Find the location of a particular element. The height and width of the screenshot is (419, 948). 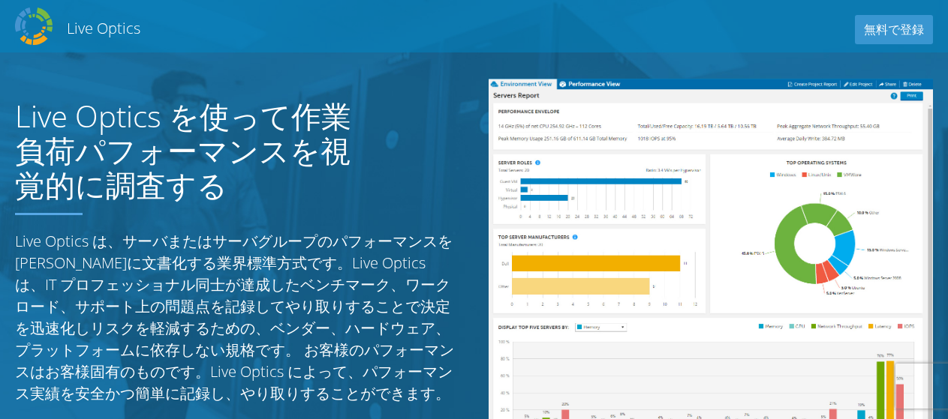

img: Dell Dpack is located at coordinates (34, 26).